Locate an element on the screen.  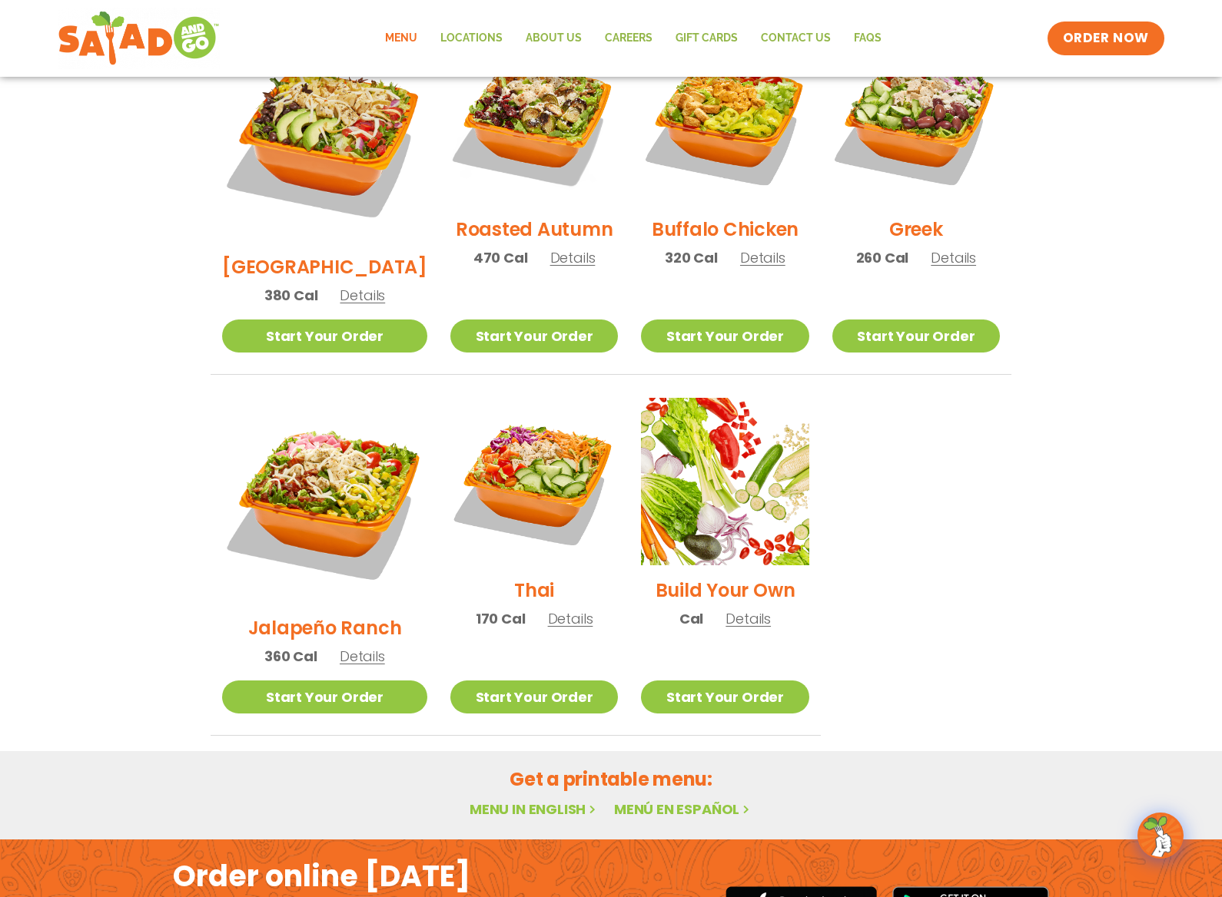
h2: Get a printable menu: is located at coordinates (611, 779).